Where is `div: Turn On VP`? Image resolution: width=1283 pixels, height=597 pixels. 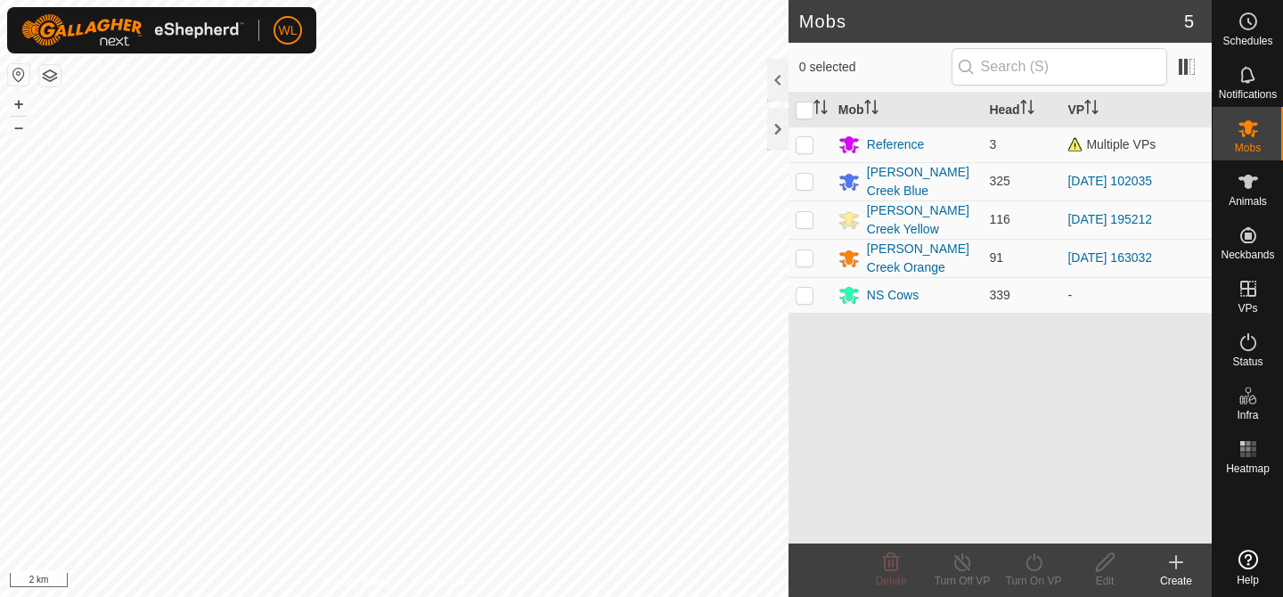 div: Turn On VP is located at coordinates (1034, 581).